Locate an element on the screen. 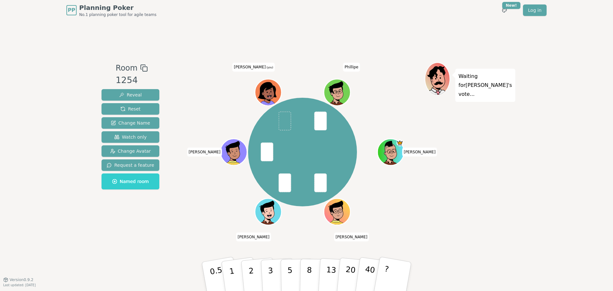  button: Named room is located at coordinates (130, 181).